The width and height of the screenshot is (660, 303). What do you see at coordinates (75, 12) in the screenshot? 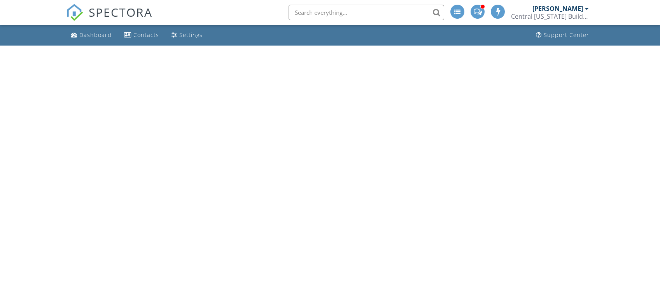
I see `img: The Best Home Inspection Software - Spectora` at bounding box center [75, 12].